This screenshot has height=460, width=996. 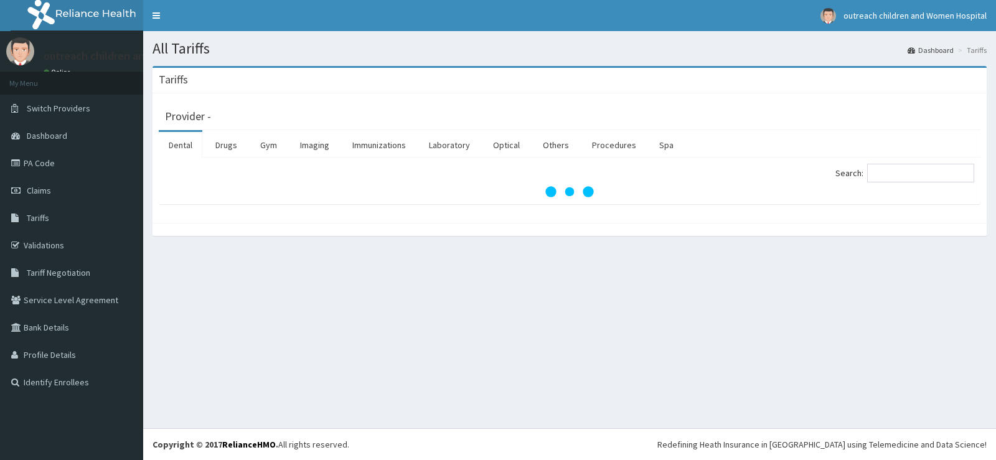 What do you see at coordinates (138, 56) in the screenshot?
I see `p: outreach children and Women Hospital` at bounding box center [138, 56].